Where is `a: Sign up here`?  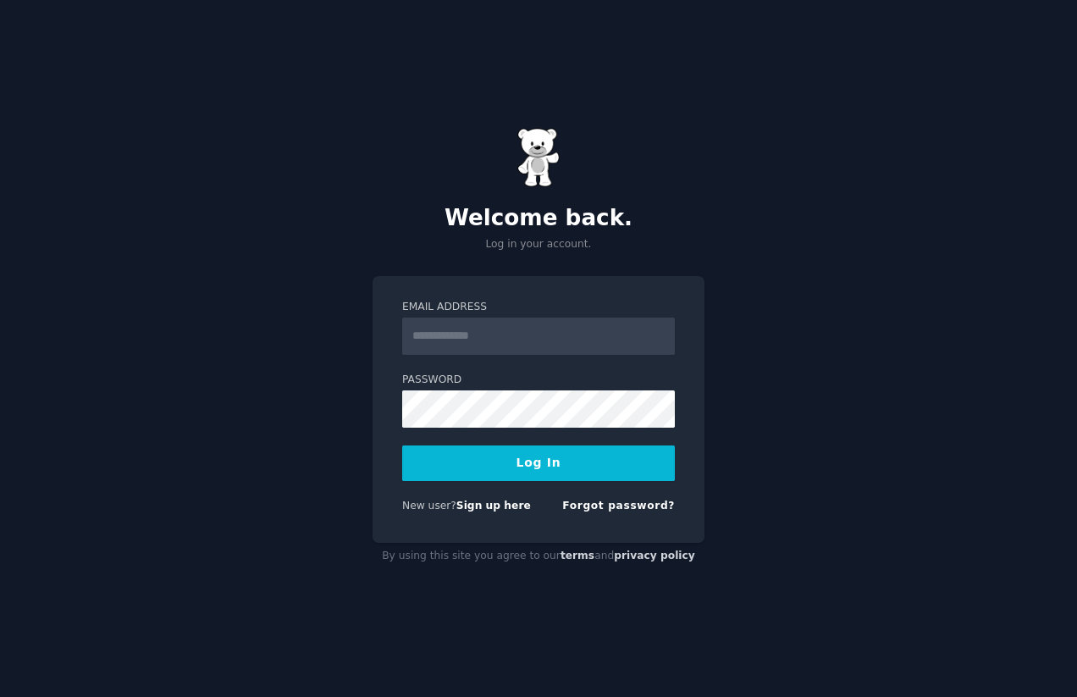
a: Sign up here is located at coordinates (493, 505).